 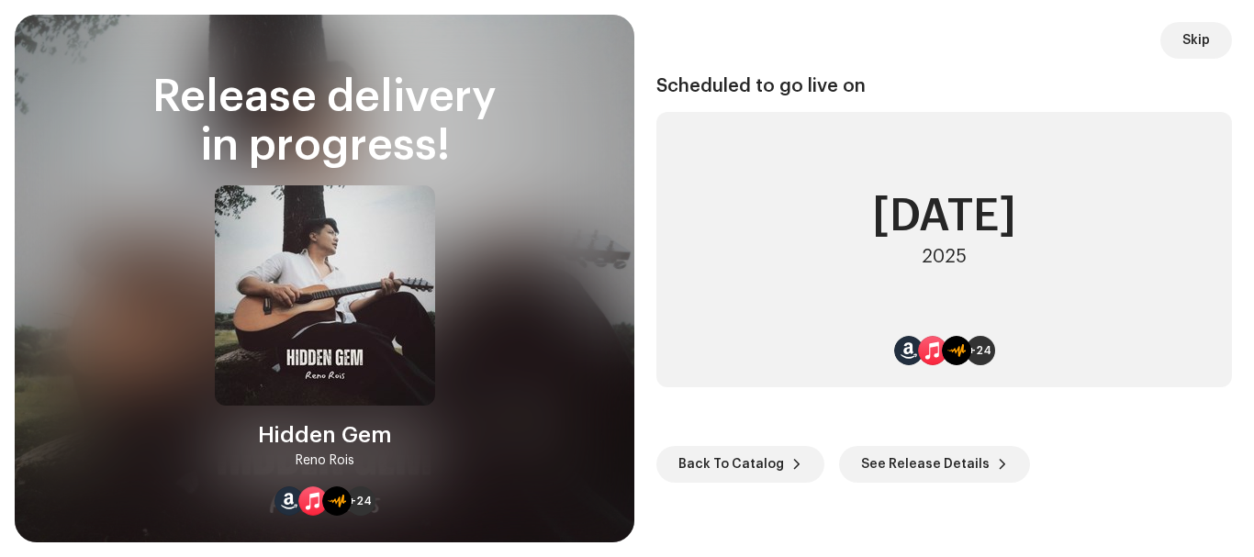 I want to click on span: See Release Details, so click(x=926, y=465).